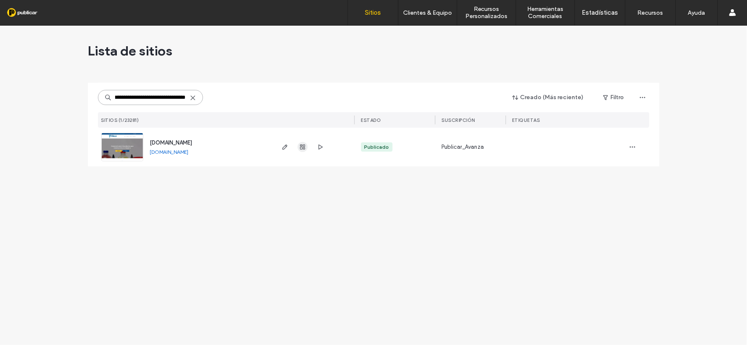 Image resolution: width=747 pixels, height=345 pixels. I want to click on label: Recursos, so click(650, 13).